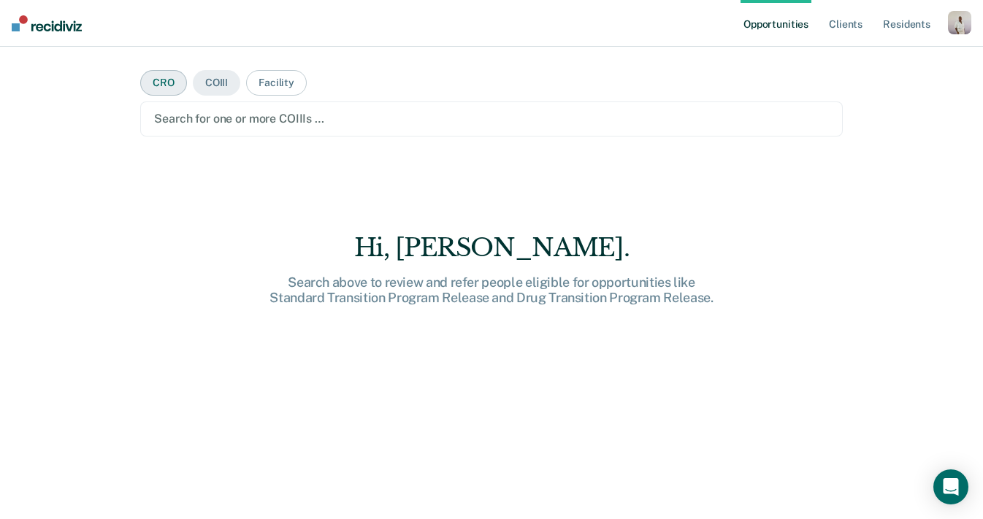 Image resolution: width=983 pixels, height=519 pixels. What do you see at coordinates (216, 82) in the screenshot?
I see `button: COIII` at bounding box center [216, 82].